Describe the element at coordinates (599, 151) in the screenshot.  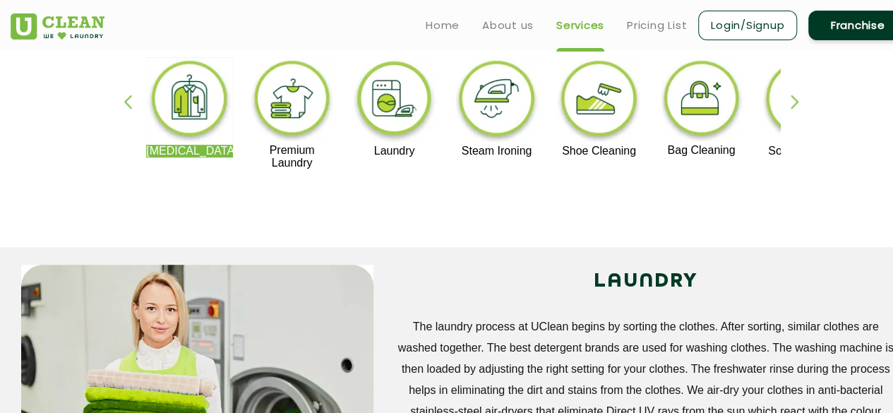
I see `p: Shoe Cleaning` at that location.